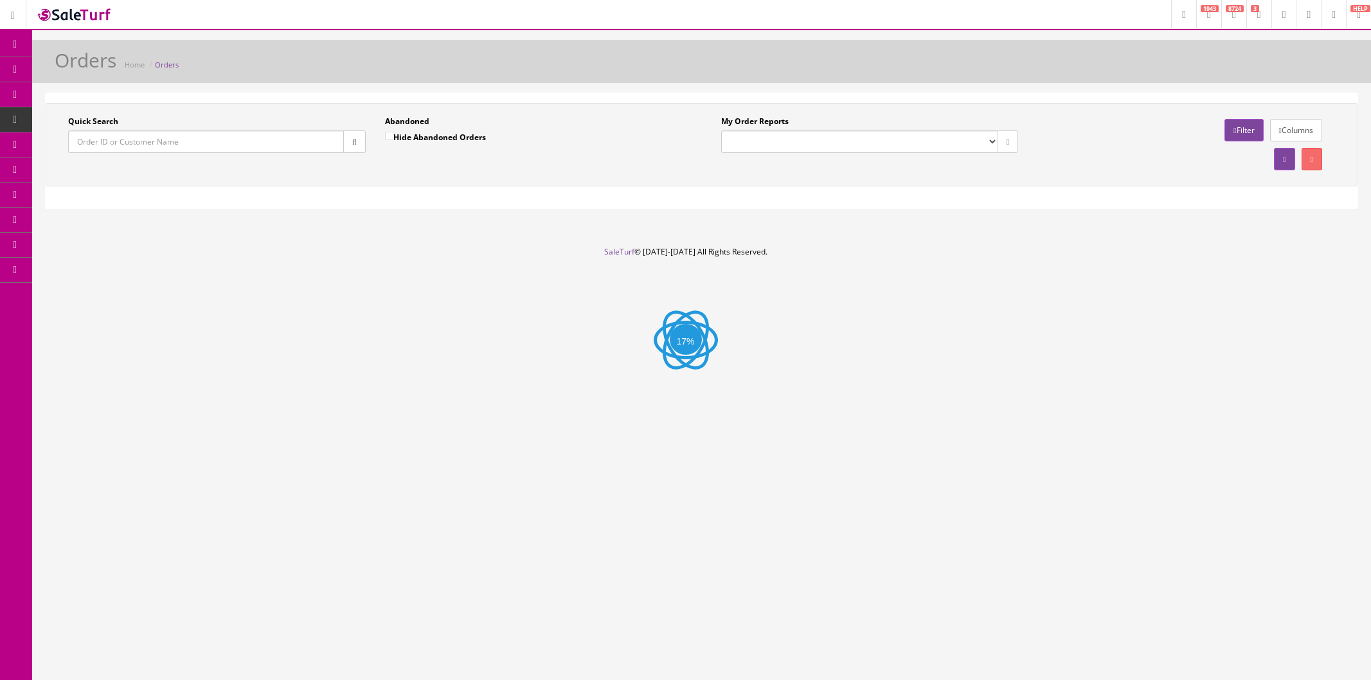 The height and width of the screenshot is (680, 1371). Describe the element at coordinates (389, 136) in the screenshot. I see `input: Hide Abandoned Orders` at that location.